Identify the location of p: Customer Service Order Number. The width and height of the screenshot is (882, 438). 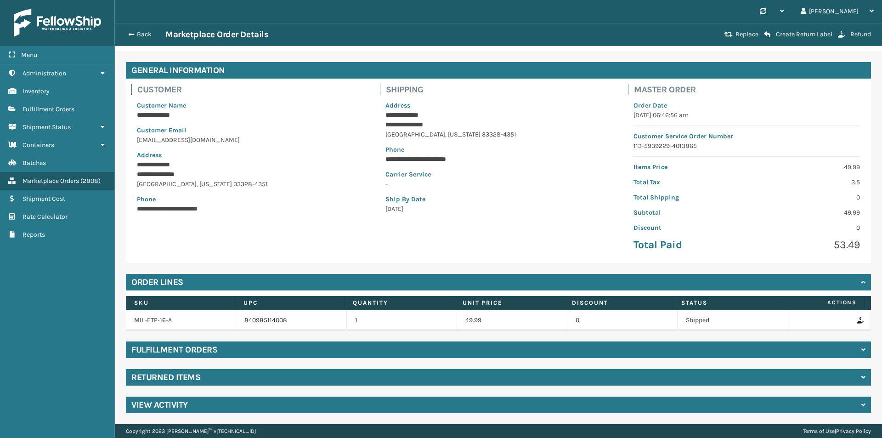
(746, 136).